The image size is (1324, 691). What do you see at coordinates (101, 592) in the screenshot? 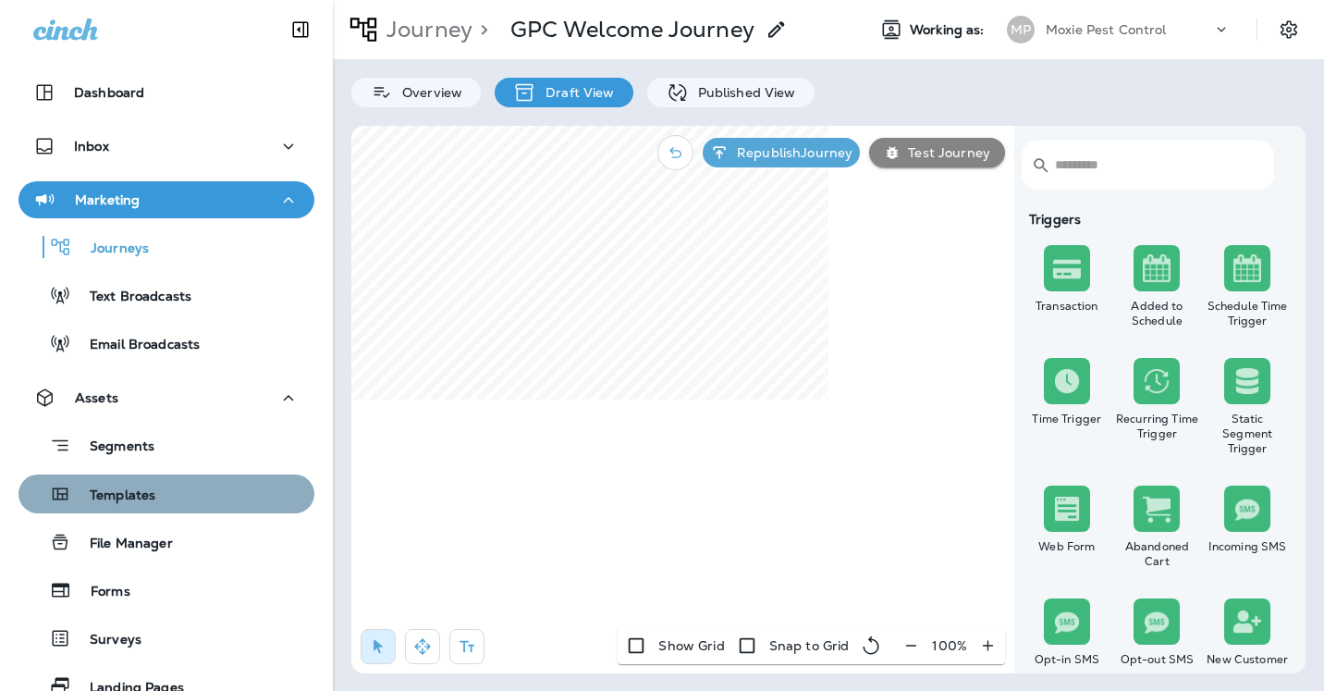
I see `p: Forms` at bounding box center [101, 592].